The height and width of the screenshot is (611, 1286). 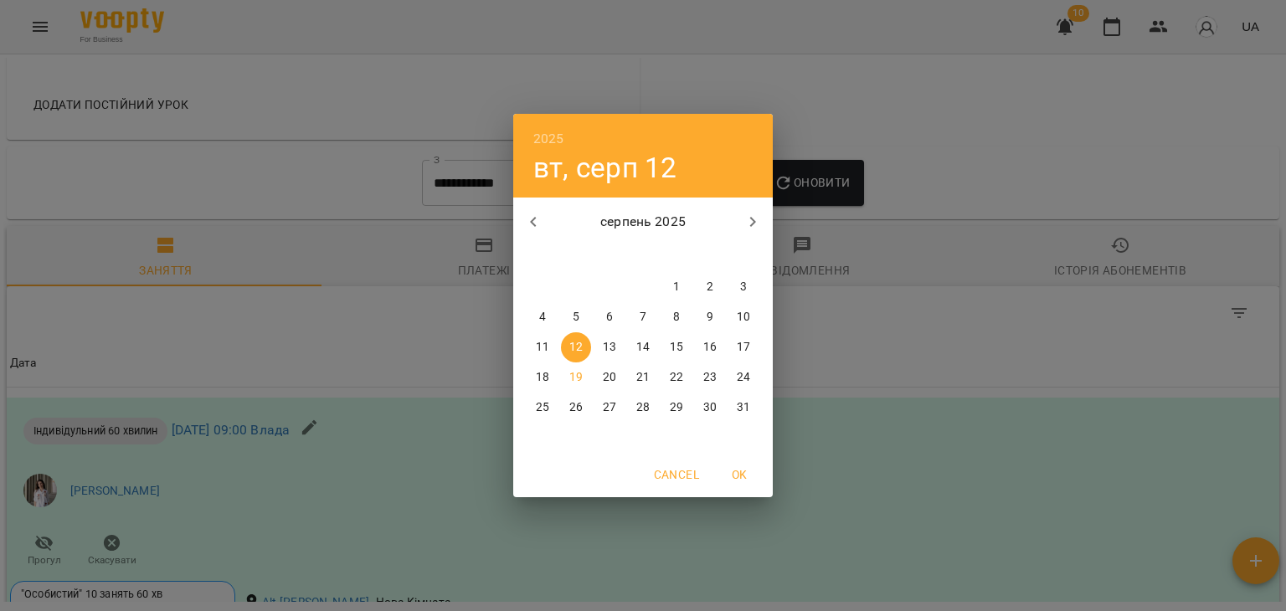 What do you see at coordinates (576, 408) in the screenshot?
I see `p: 26` at bounding box center [576, 408].